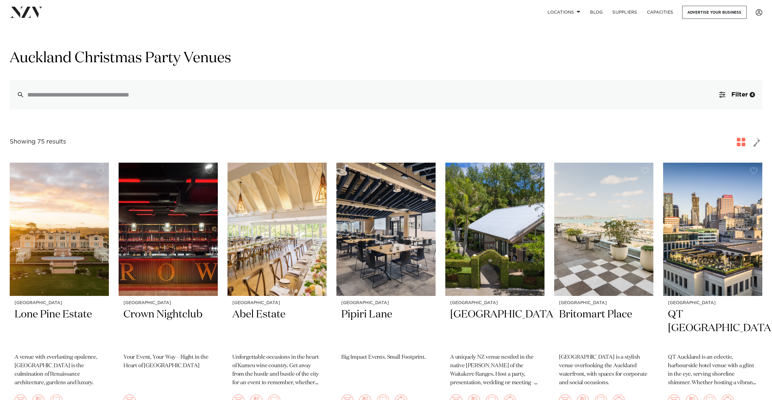 The height and width of the screenshot is (400, 772). Describe the element at coordinates (739, 95) in the screenshot. I see `span: Filter` at that location.